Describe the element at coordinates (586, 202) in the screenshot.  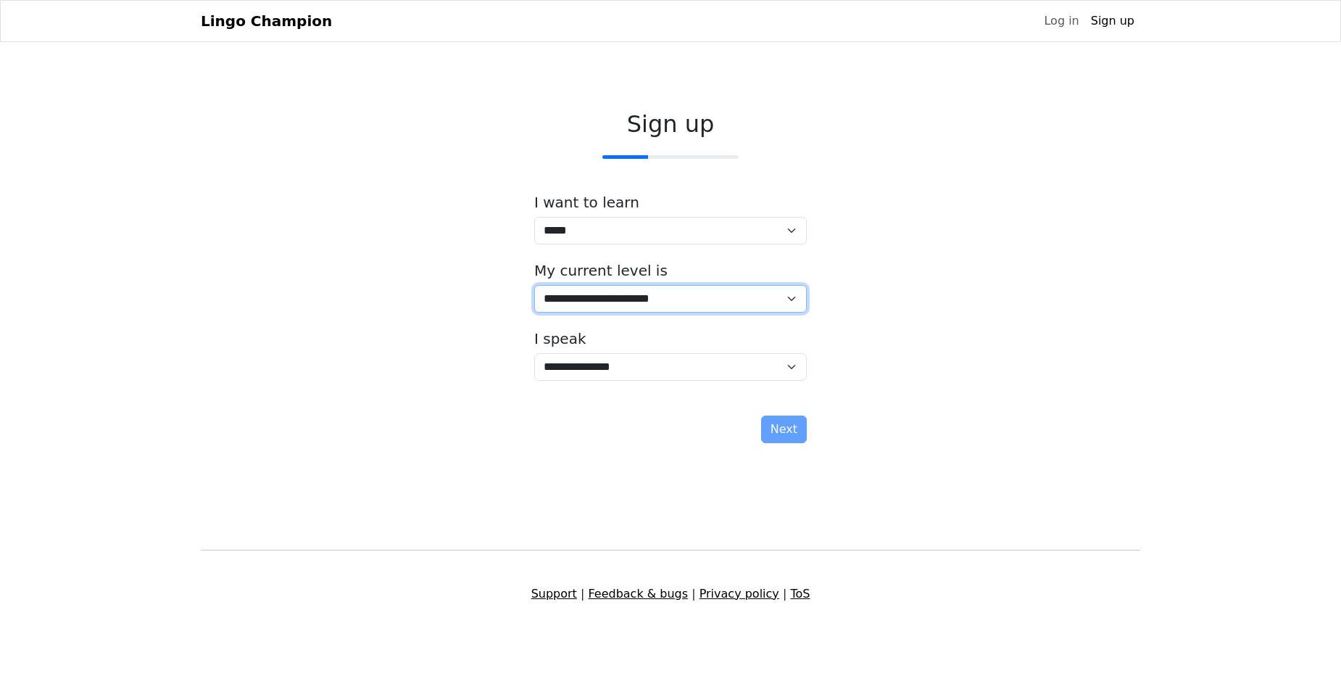
I see `label: I want to learn` at that location.